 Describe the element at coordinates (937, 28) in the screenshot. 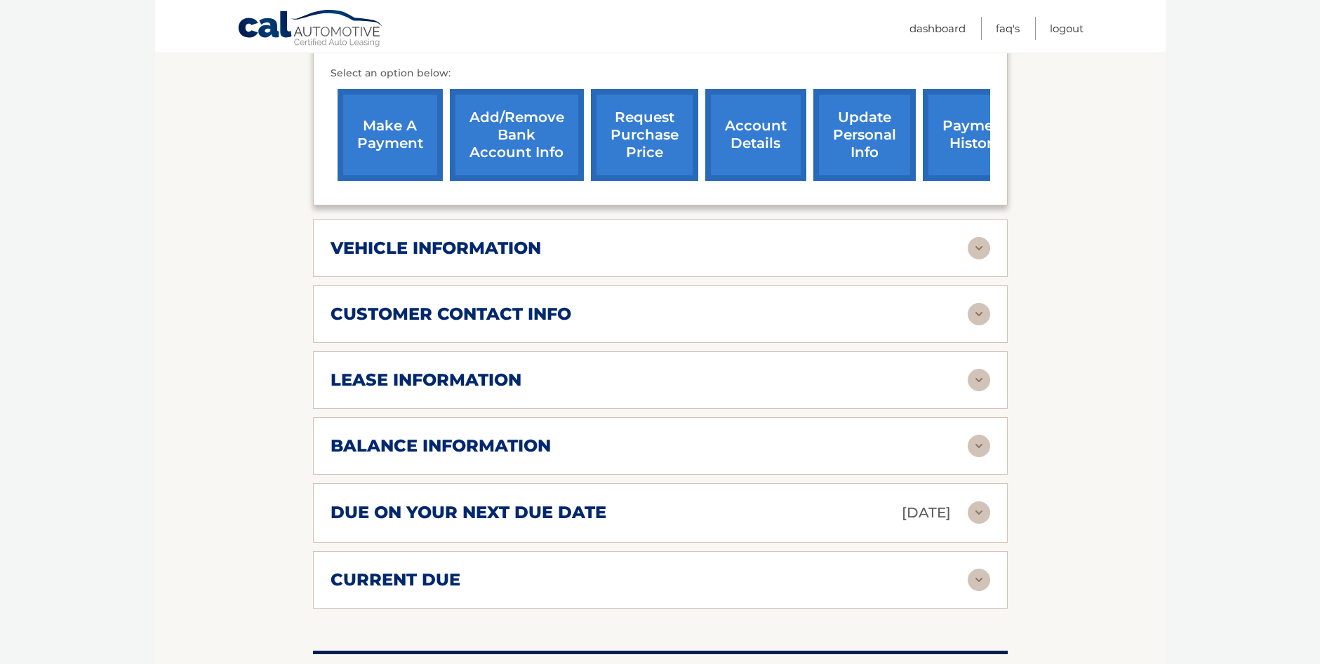

I see `a: Dashboard` at that location.